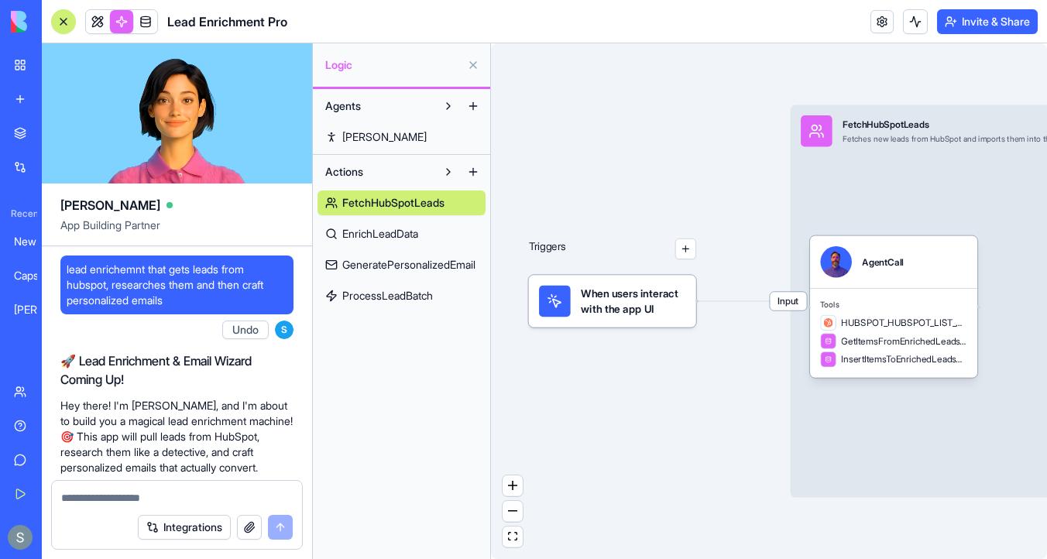 The width and height of the screenshot is (1047, 559). Describe the element at coordinates (512, 536) in the screenshot. I see `button: fit view` at that location.